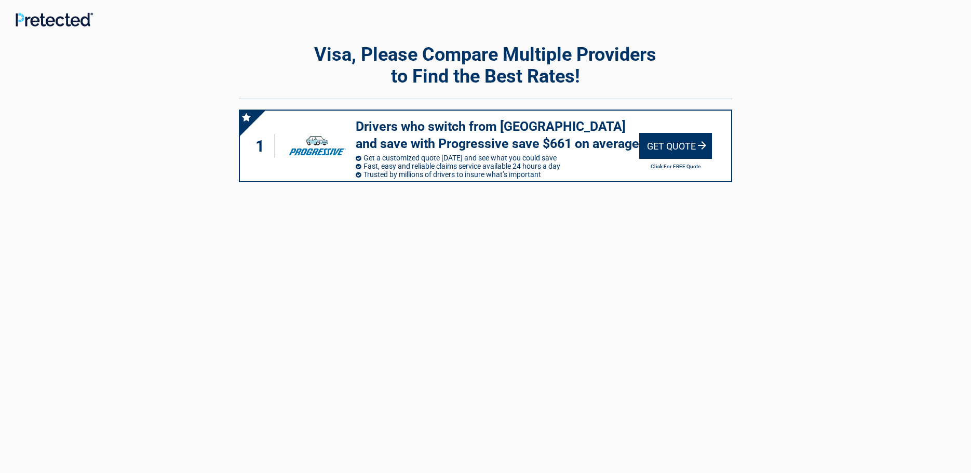  Describe the element at coordinates (676, 166) in the screenshot. I see `h2: Click For FREE Quote` at that location.